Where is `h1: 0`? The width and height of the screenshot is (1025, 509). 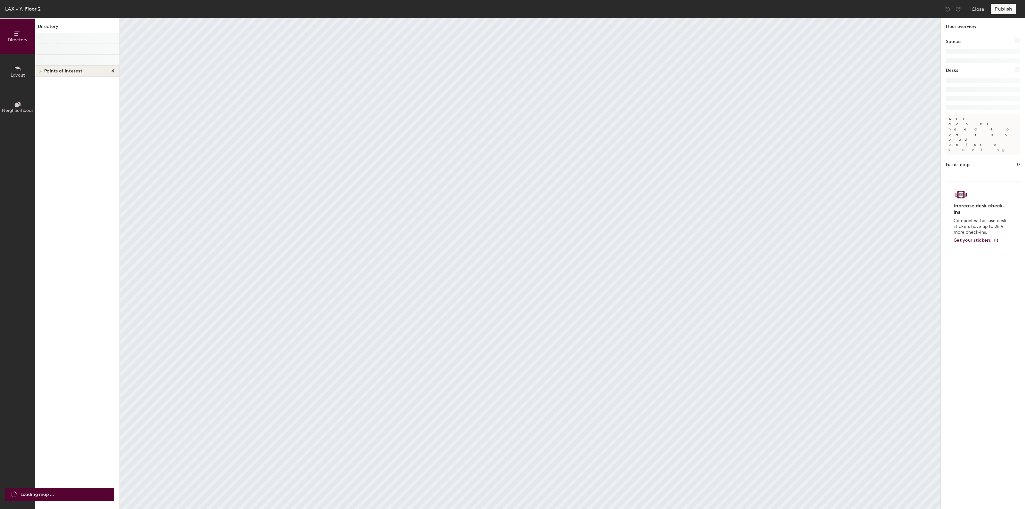 h1: 0 is located at coordinates (1018, 165).